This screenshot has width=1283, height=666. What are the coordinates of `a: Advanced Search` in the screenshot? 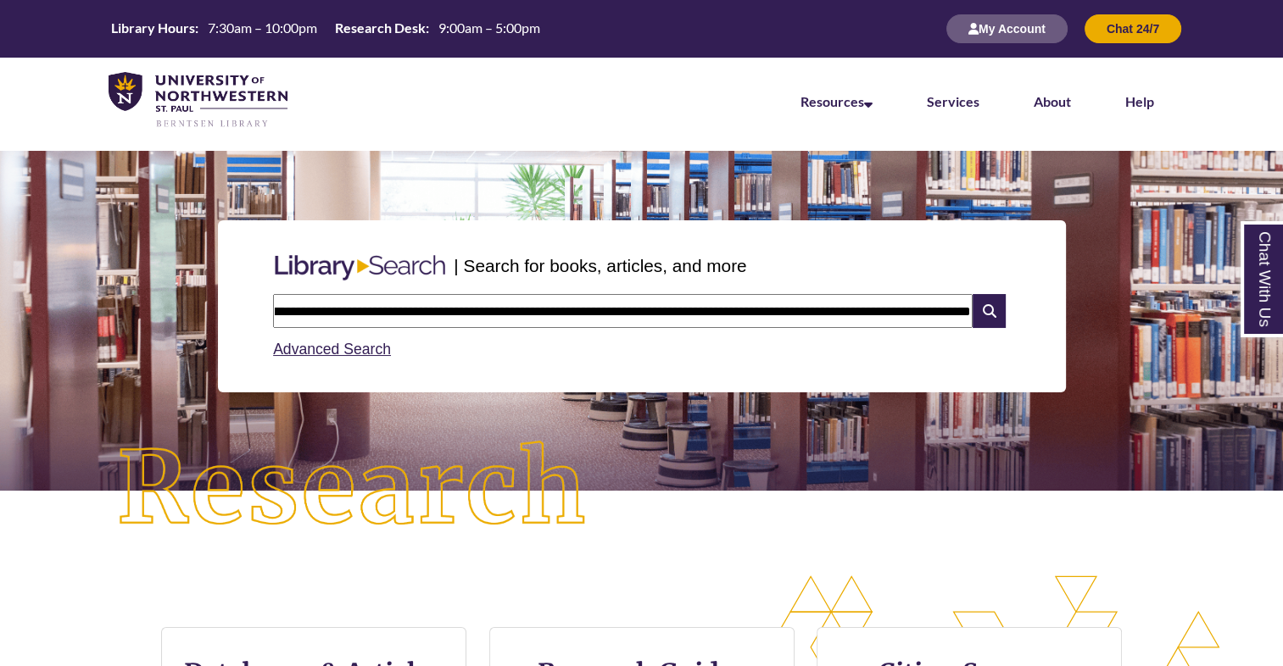 It's located at (331, 349).